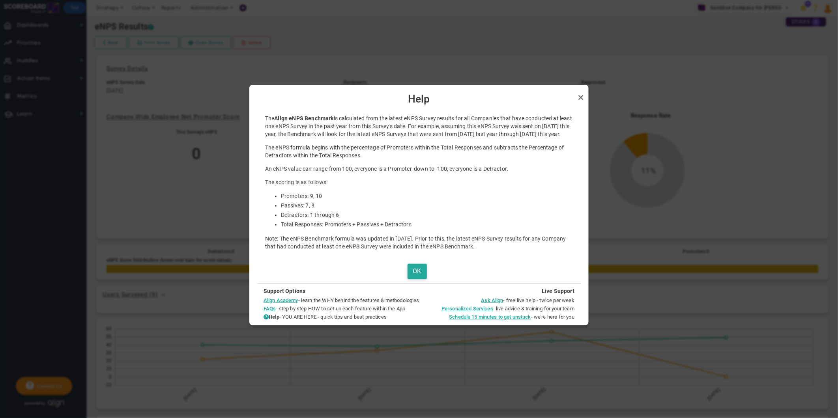 Image resolution: width=838 pixels, height=418 pixels. I want to click on li: - free live help - twice per week, so click(502, 300).